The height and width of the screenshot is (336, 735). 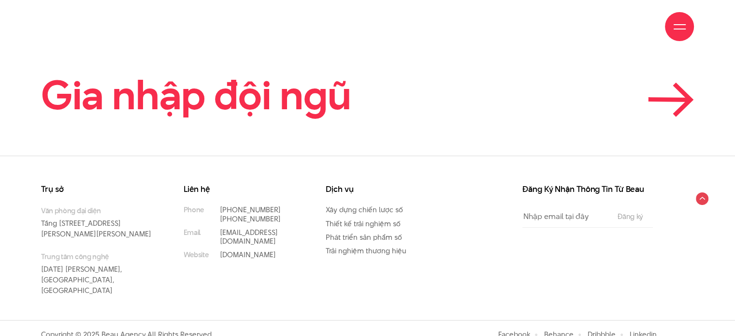 What do you see at coordinates (98, 256) in the screenshot?
I see `small: Trung tâm công nghệ` at bounding box center [98, 256].